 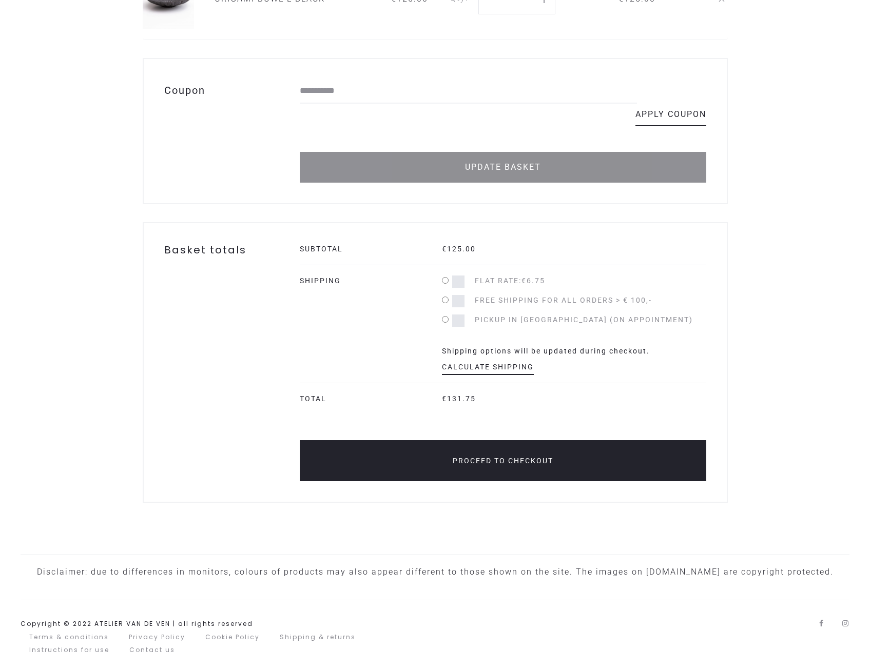 I want to click on a: Proceed to checkout, so click(x=503, y=461).